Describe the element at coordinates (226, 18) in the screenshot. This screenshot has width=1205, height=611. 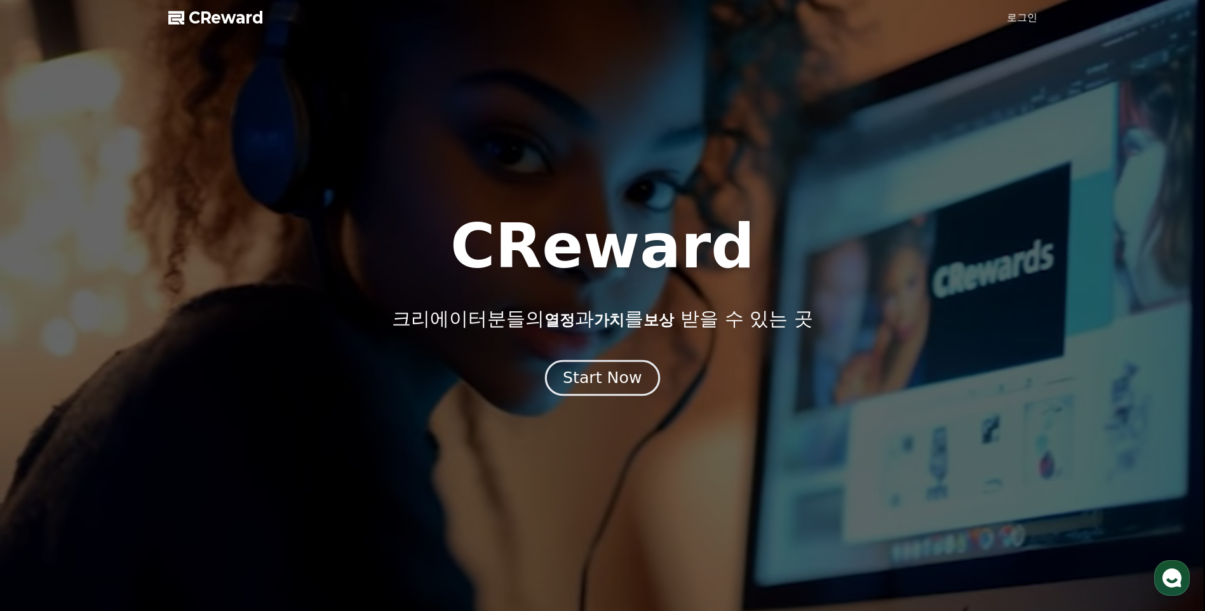
I see `span: CReward` at that location.